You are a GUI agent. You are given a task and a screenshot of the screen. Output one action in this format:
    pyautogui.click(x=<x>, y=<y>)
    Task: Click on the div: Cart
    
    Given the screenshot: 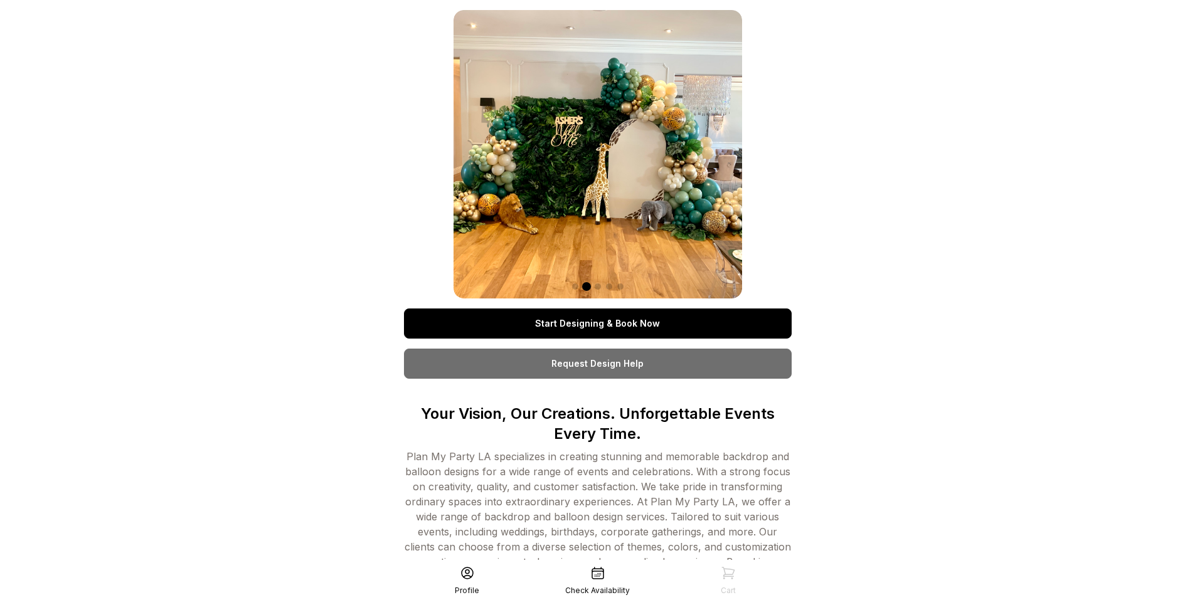 What is the action you would take?
    pyautogui.click(x=728, y=591)
    